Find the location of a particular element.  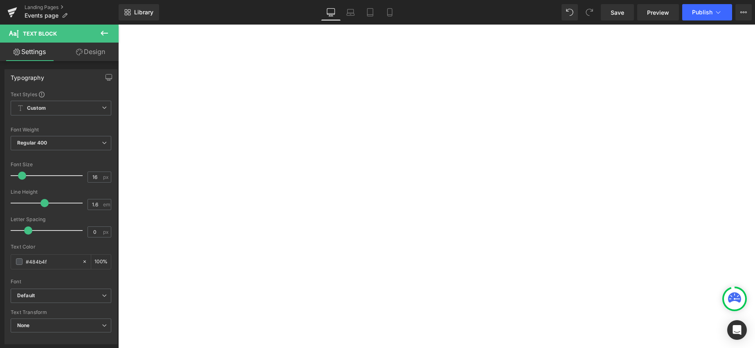

div: Letter Spacing is located at coordinates (61, 219).